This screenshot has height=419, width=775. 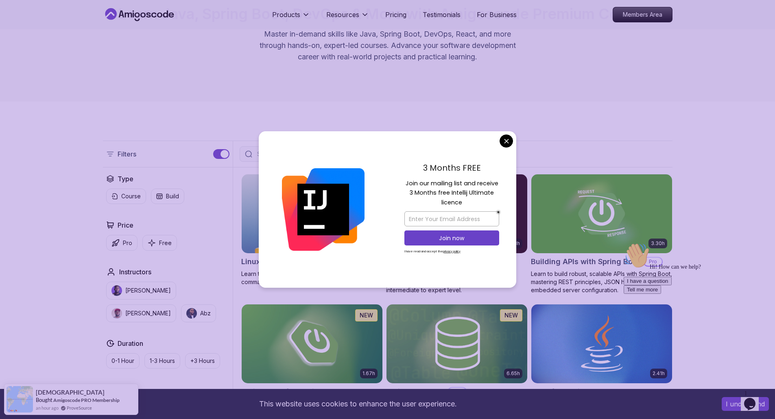 I want to click on p: Abz, so click(x=205, y=314).